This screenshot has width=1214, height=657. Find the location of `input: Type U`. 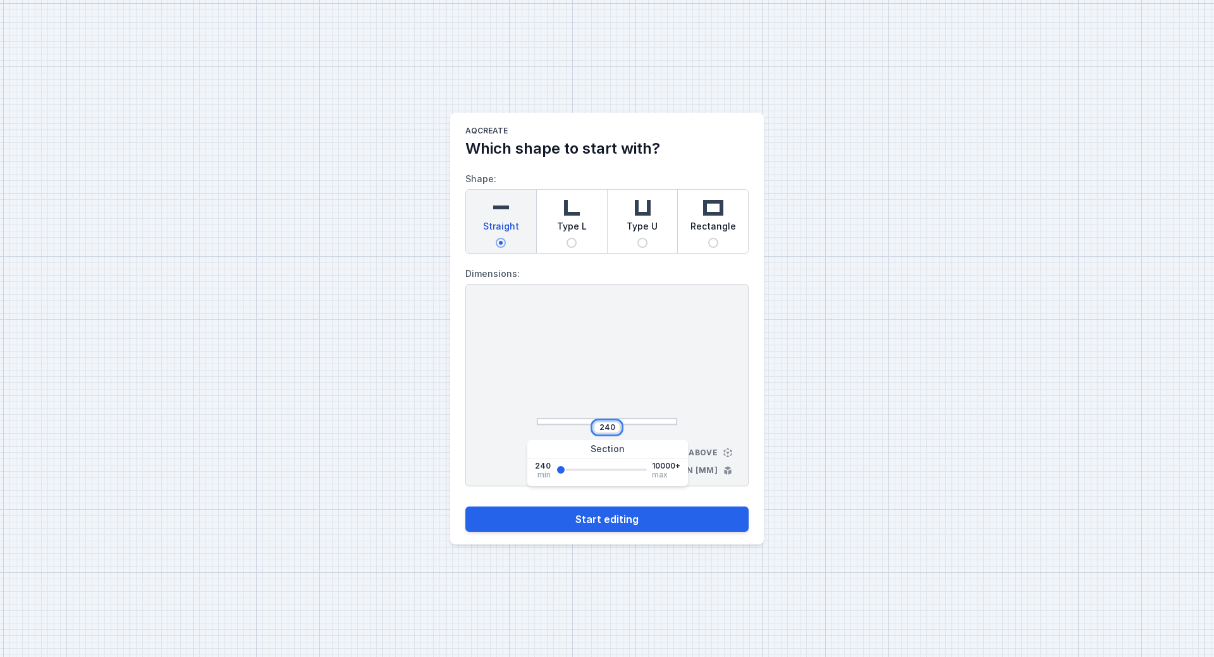

input: Type U is located at coordinates (642, 243).